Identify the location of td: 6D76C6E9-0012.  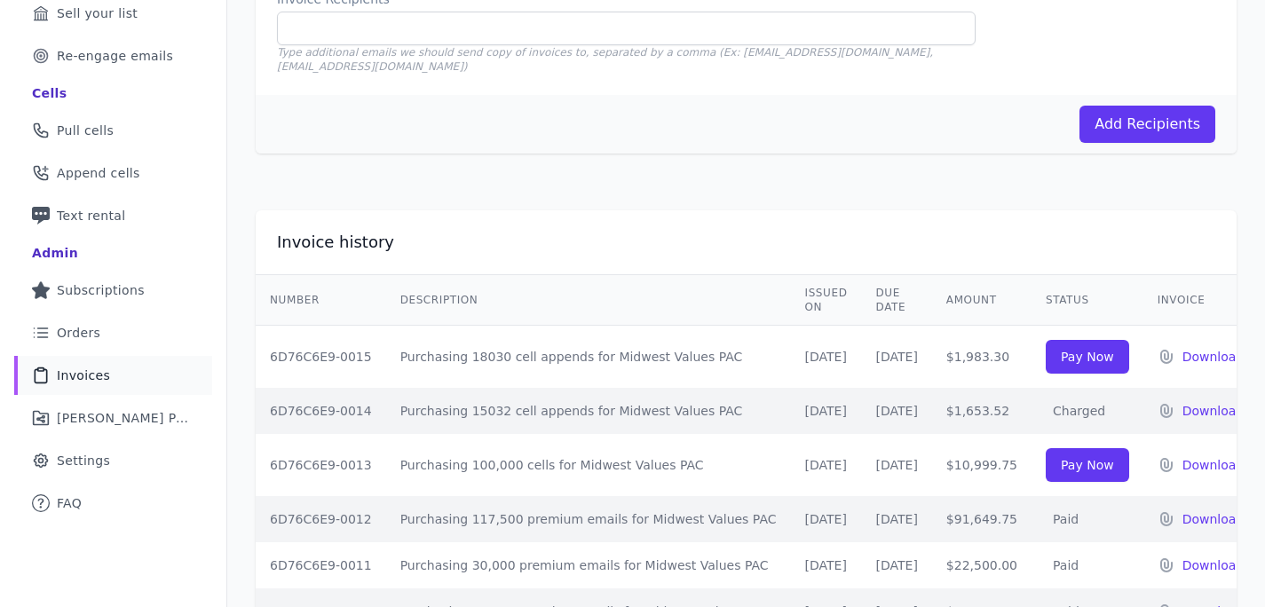
(320, 519).